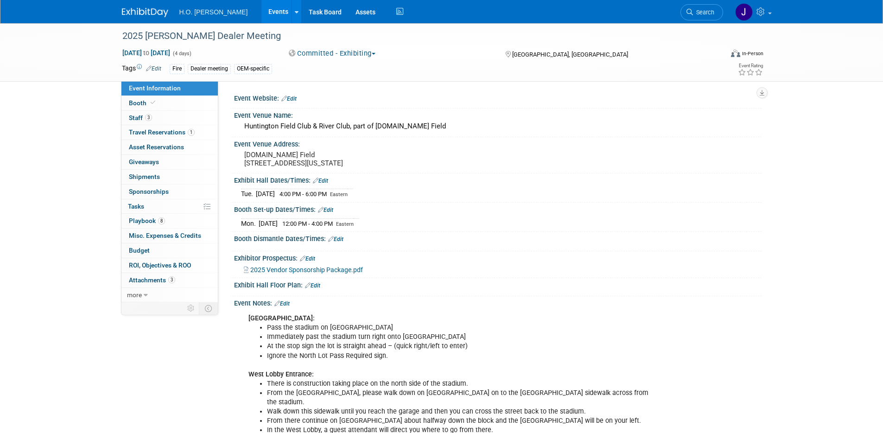  What do you see at coordinates (170, 177) in the screenshot?
I see `a: Shipments` at bounding box center [170, 177].